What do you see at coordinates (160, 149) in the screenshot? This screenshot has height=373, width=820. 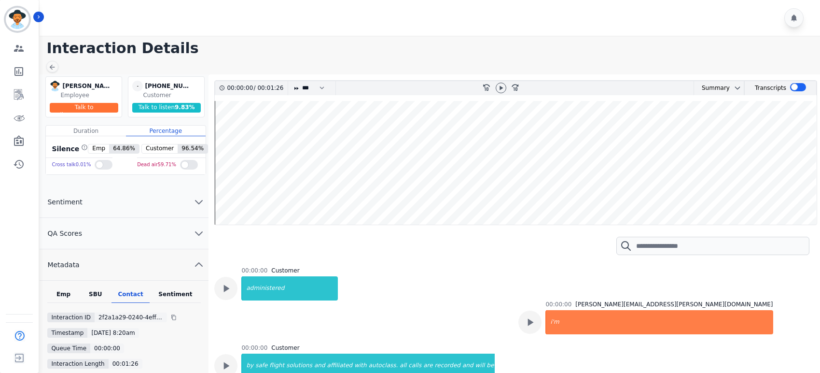 I see `span: Customer` at bounding box center [160, 149].